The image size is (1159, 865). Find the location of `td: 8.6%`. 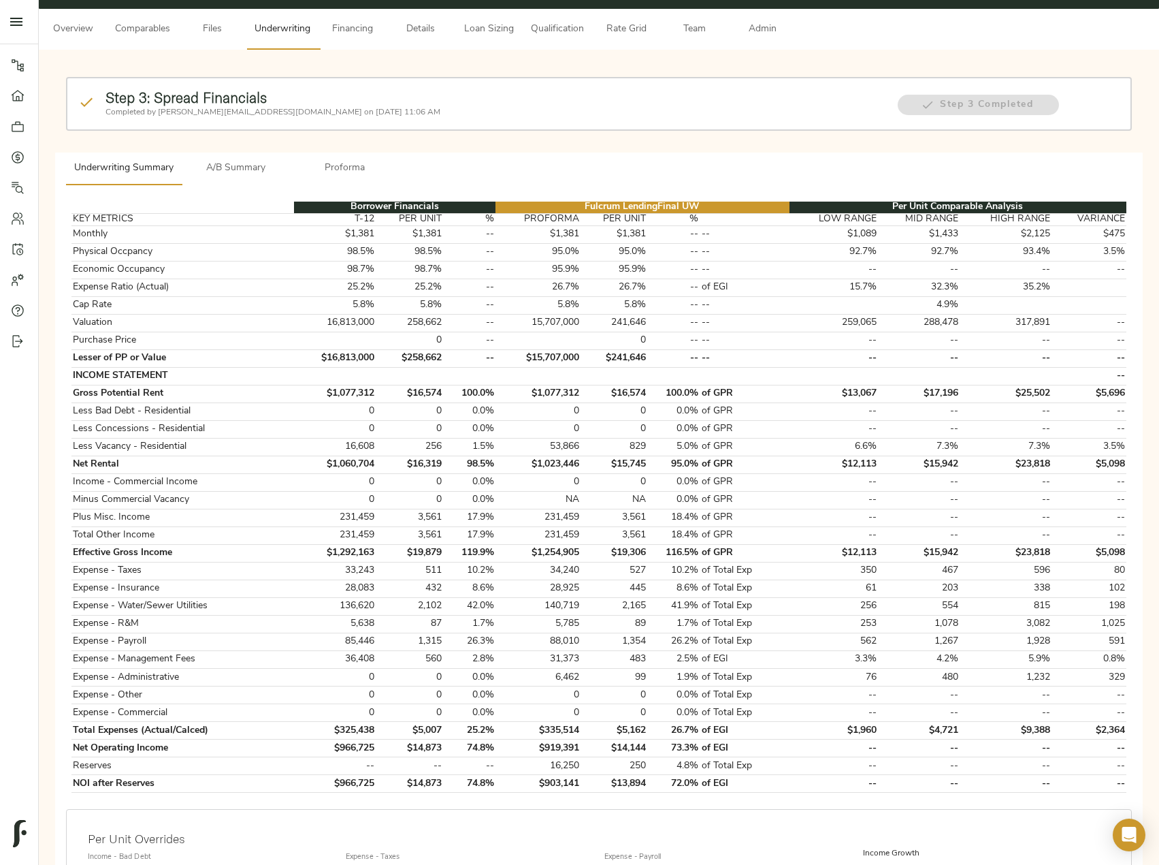

td: 8.6% is located at coordinates (469, 588).